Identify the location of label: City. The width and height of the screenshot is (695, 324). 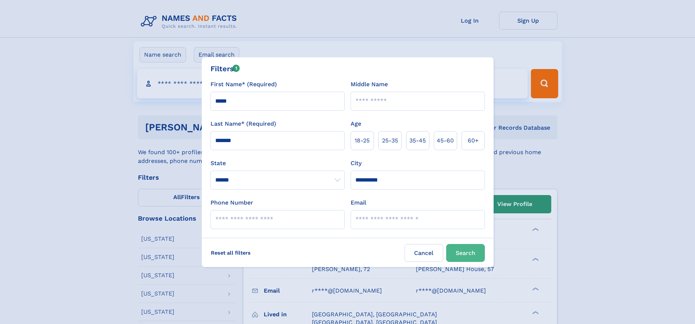
(356, 163).